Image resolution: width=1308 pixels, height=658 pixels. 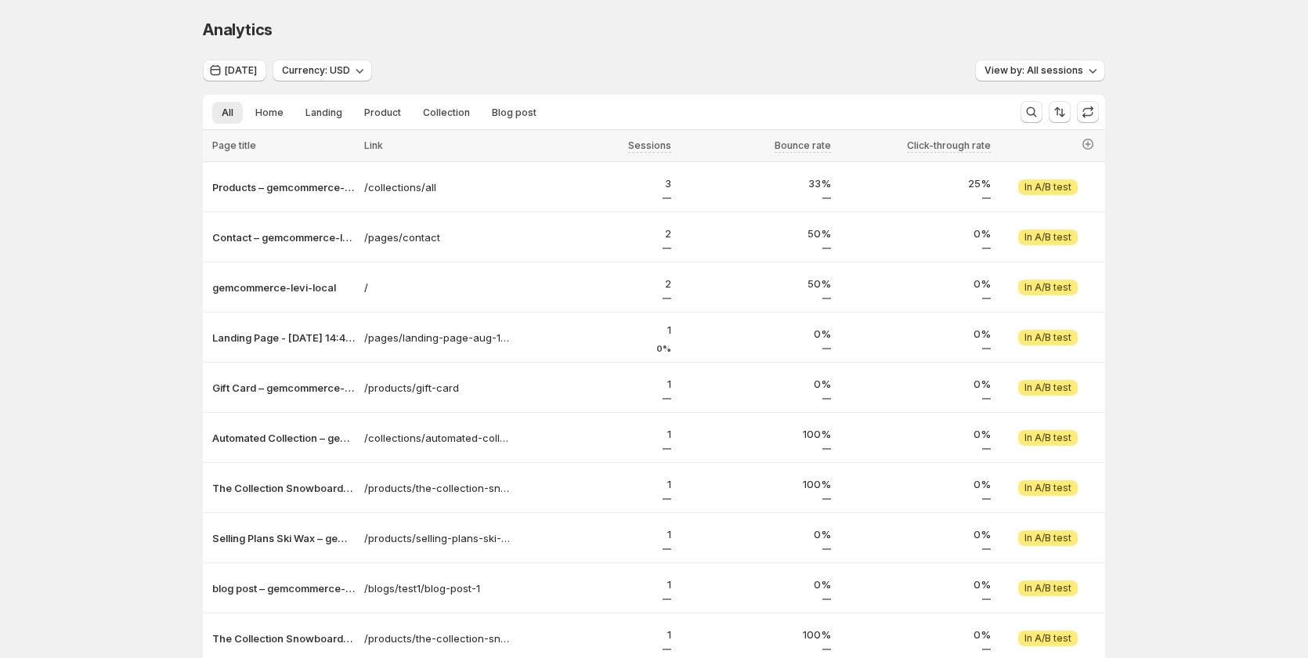 What do you see at coordinates (438, 388) in the screenshot?
I see `p: /products/gift-card` at bounding box center [438, 388].